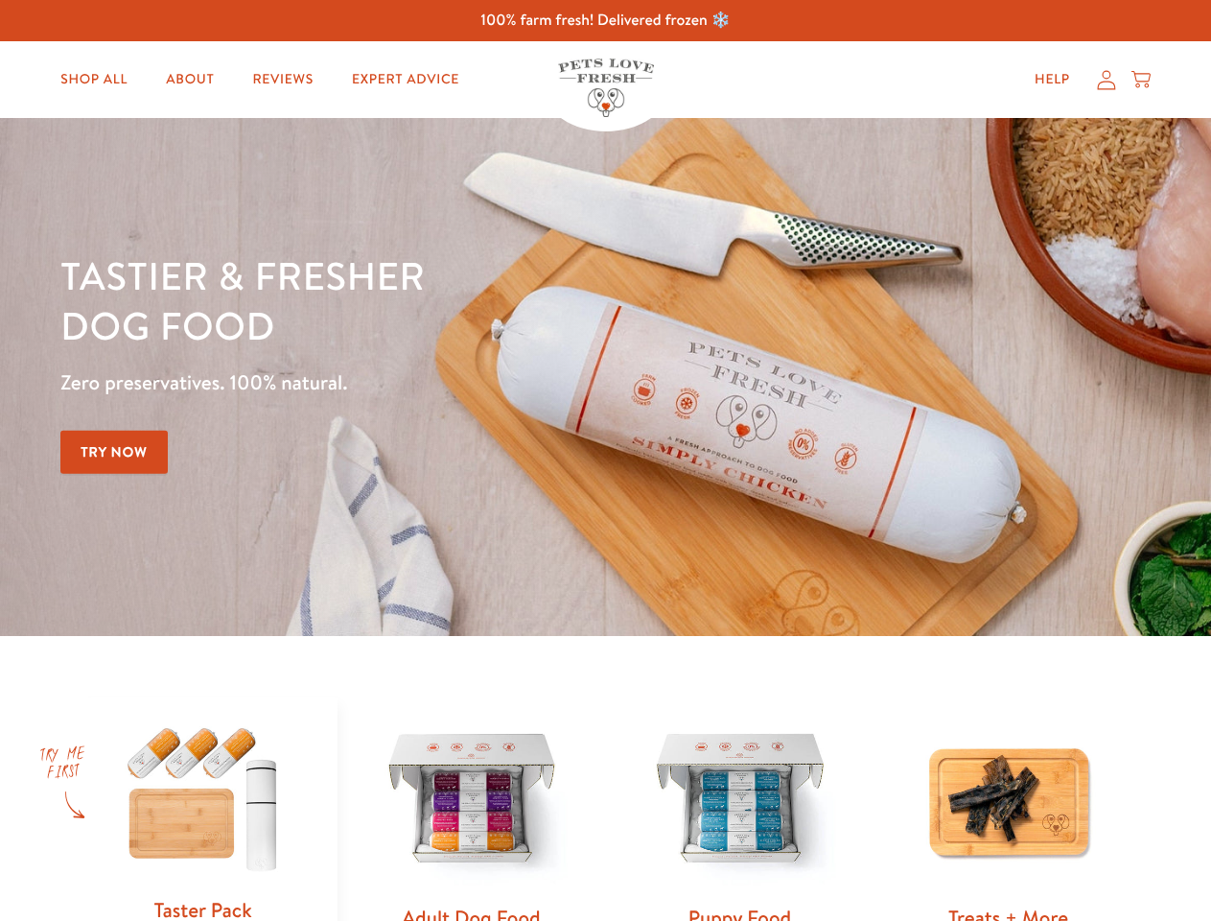  Describe the element at coordinates (94, 80) in the screenshot. I see `a: Shop All` at that location.